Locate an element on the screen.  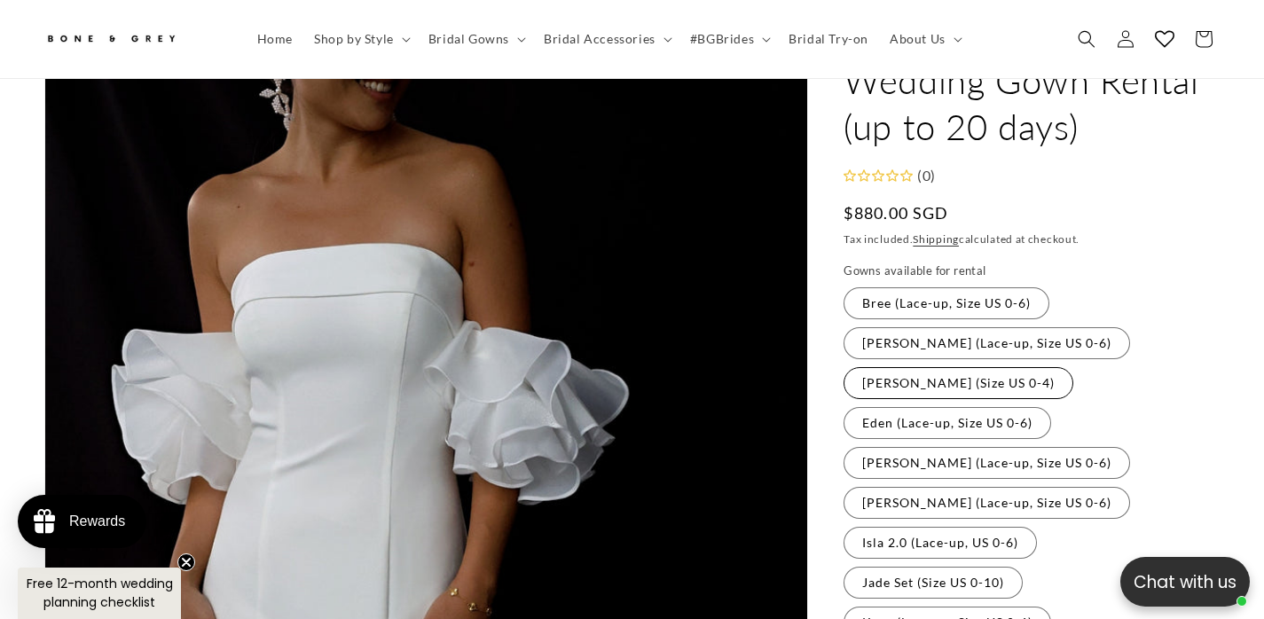
button: Close teaser is located at coordinates (186, 562).